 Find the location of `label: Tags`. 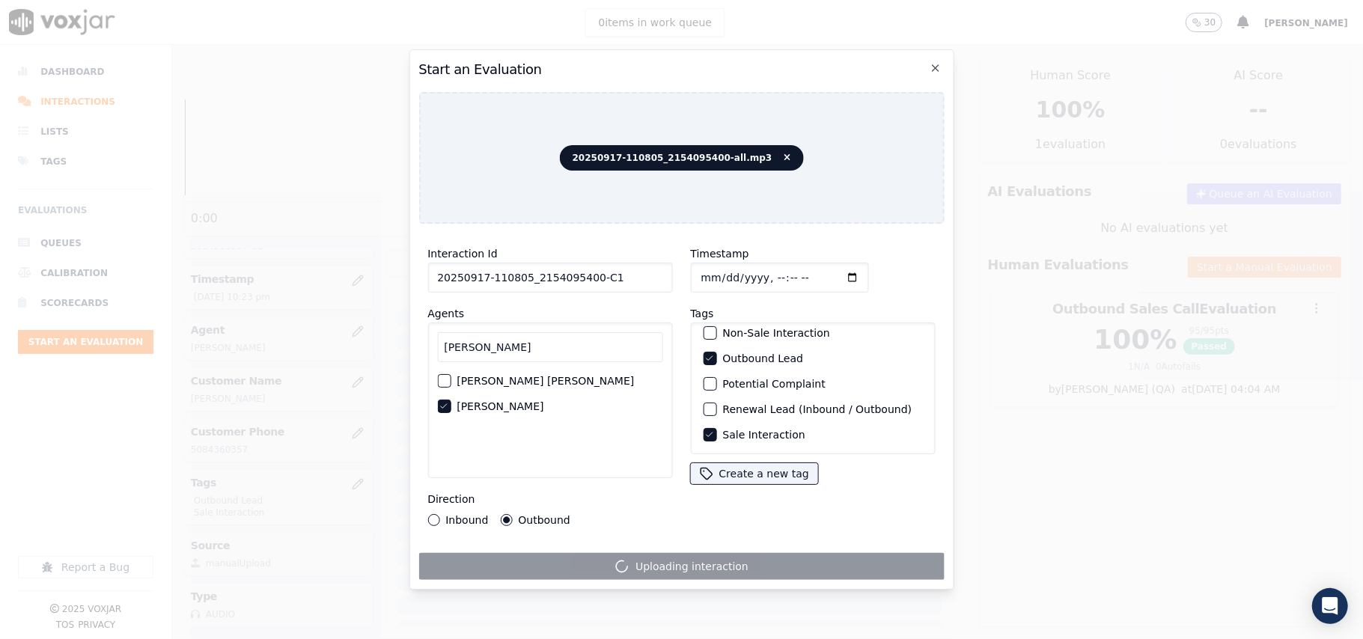

label: Tags is located at coordinates (701, 314).